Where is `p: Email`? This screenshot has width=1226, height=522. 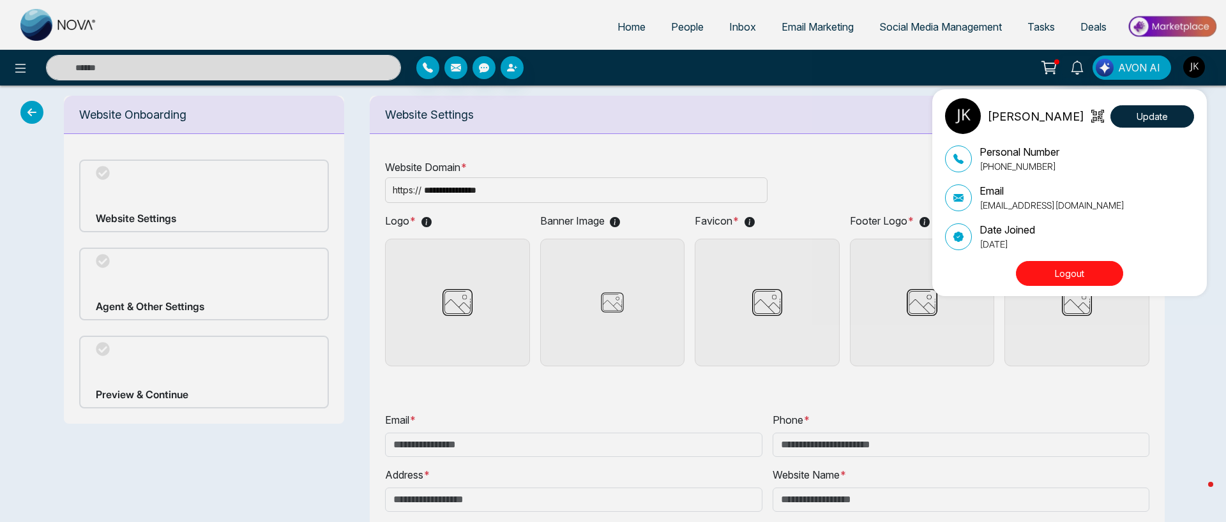 p: Email is located at coordinates (1052, 191).